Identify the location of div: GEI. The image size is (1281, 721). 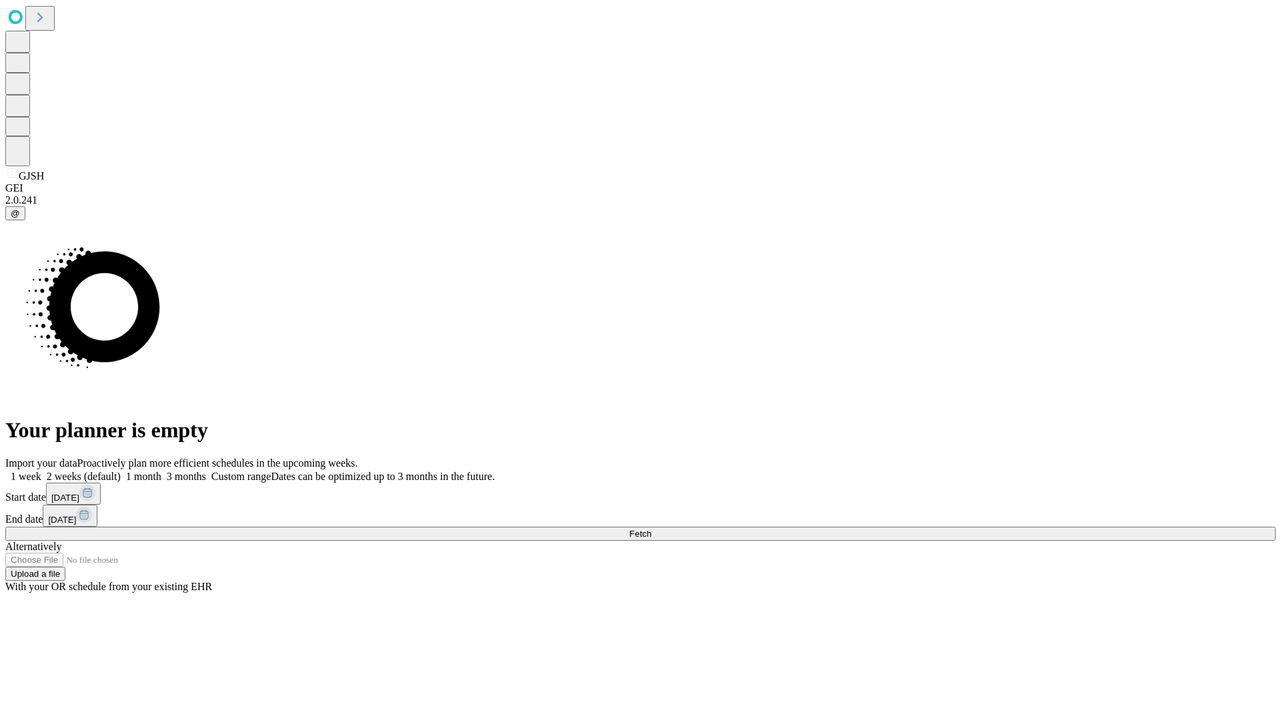
(641, 188).